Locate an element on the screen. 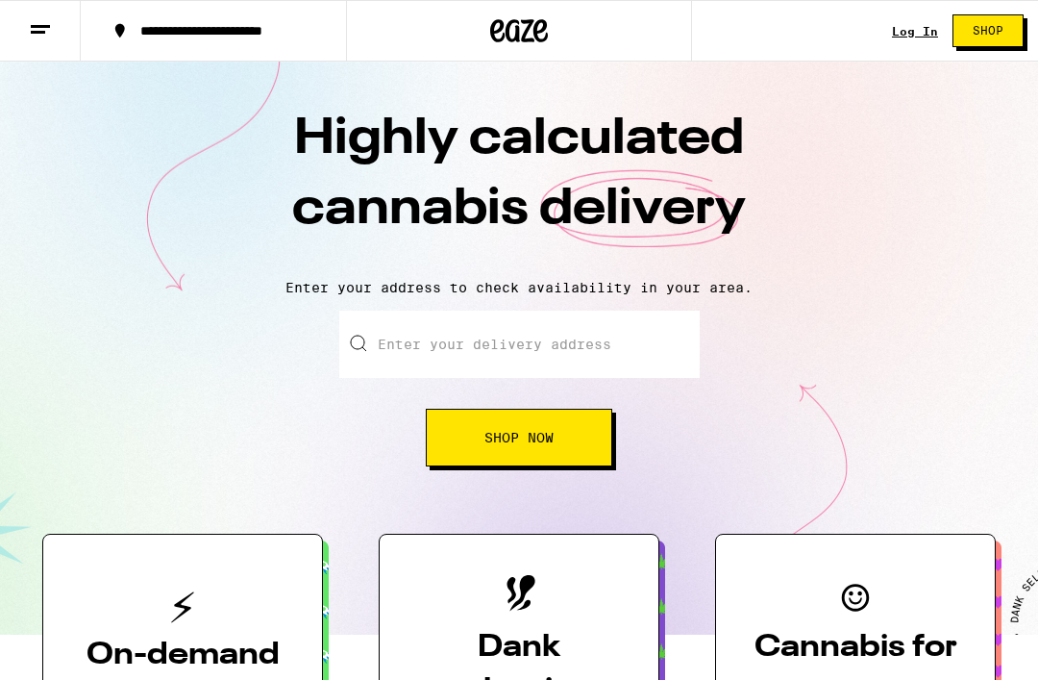 This screenshot has height=680, width=1038. button: Shop Now is located at coordinates (519, 437).